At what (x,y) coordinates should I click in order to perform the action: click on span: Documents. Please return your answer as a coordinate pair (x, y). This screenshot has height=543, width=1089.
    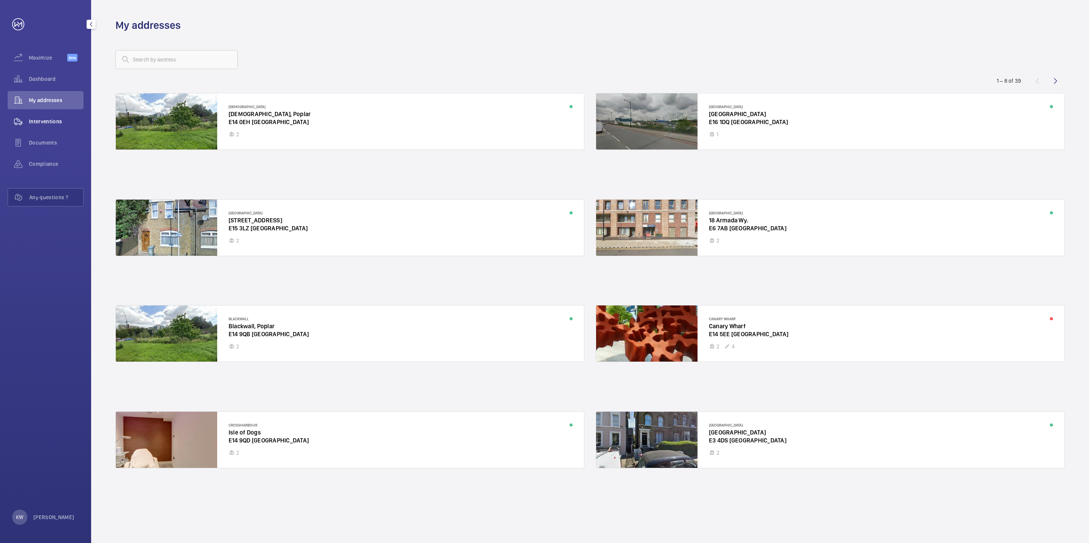
    Looking at the image, I should click on (56, 143).